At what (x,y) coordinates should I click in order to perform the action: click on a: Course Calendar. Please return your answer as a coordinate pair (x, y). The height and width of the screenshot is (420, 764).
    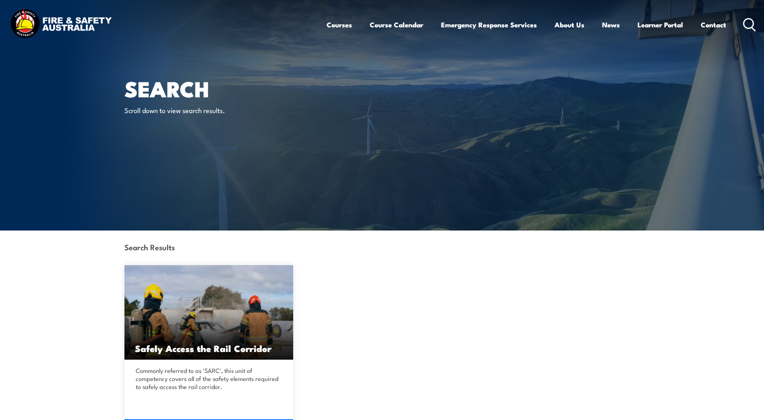
    Looking at the image, I should click on (396, 25).